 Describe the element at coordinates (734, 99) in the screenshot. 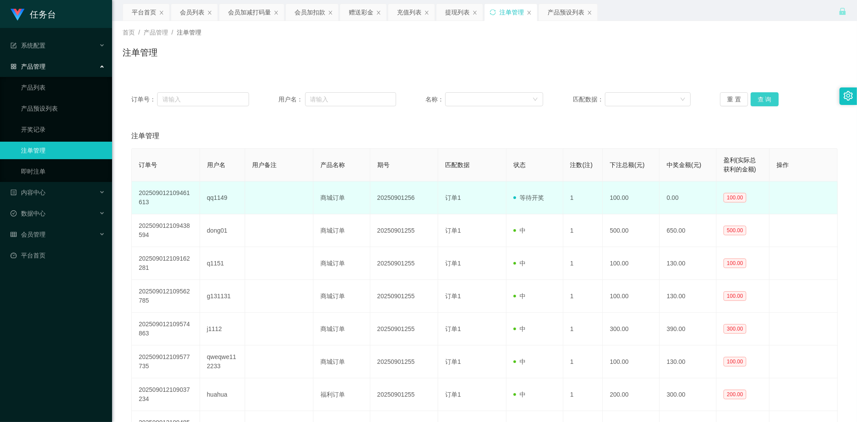

I see `button: 重 置` at that location.